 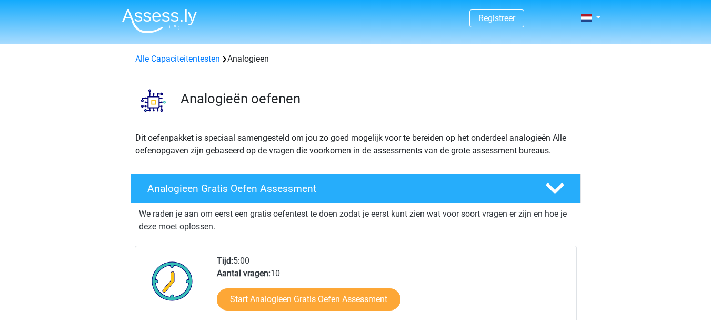 What do you see at coordinates (244, 273) in the screenshot?
I see `b: Aantal vragen:` at bounding box center [244, 273].